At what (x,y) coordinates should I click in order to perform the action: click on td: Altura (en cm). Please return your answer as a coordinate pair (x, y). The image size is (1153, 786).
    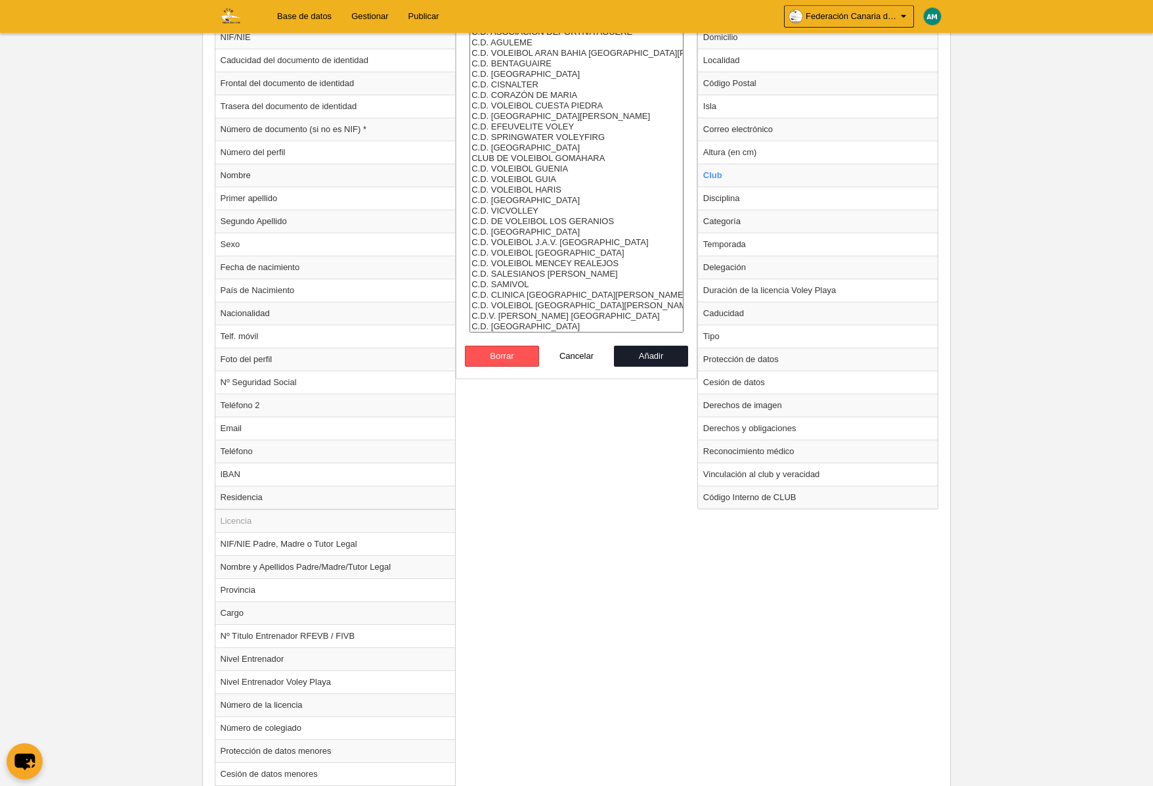
    Looking at the image, I should click on (818, 152).